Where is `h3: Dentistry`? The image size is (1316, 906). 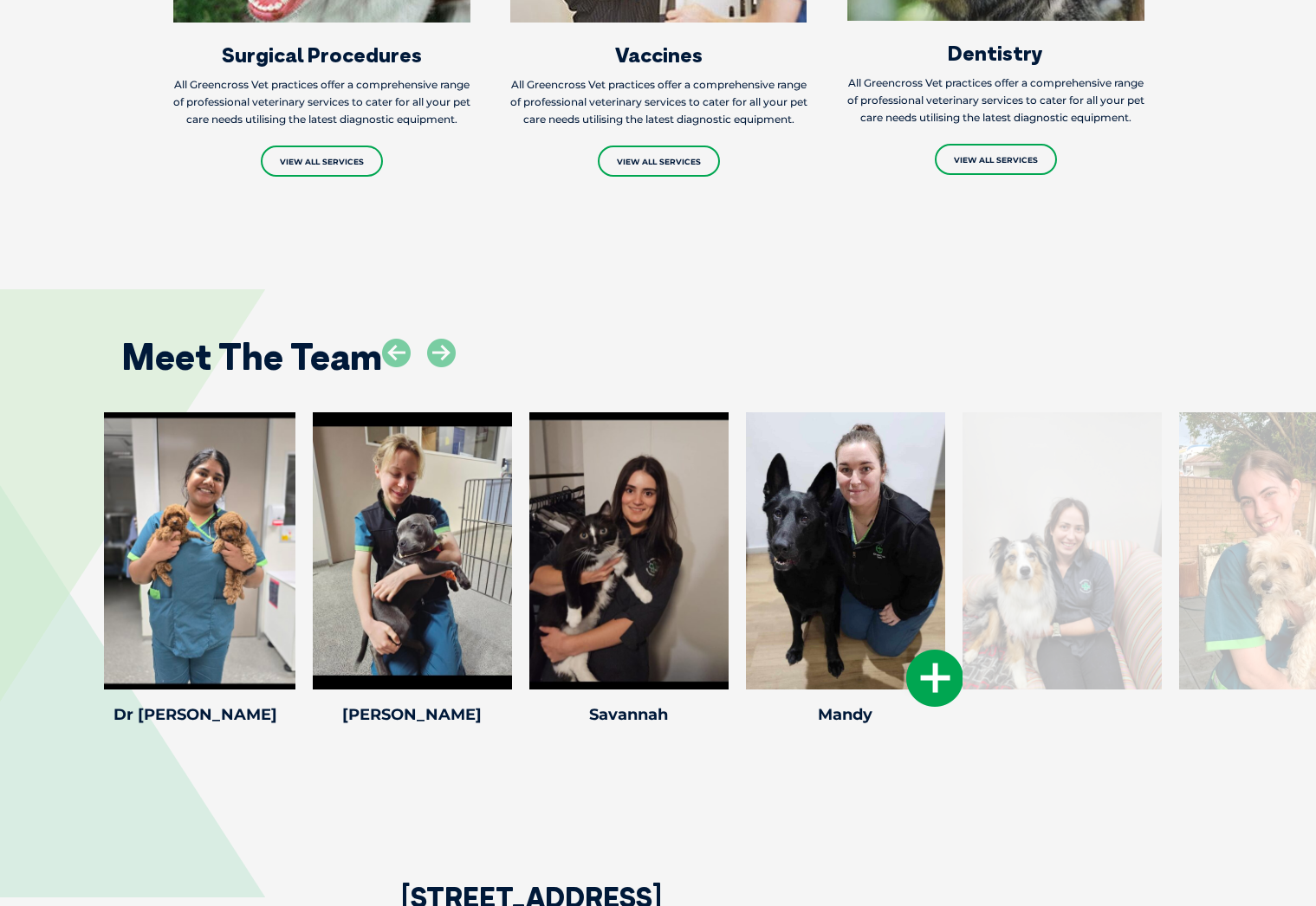 h3: Dentistry is located at coordinates (995, 53).